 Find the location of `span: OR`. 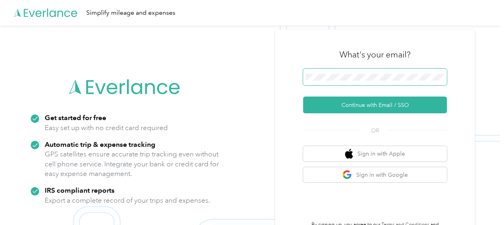

span: OR is located at coordinates (375, 131).